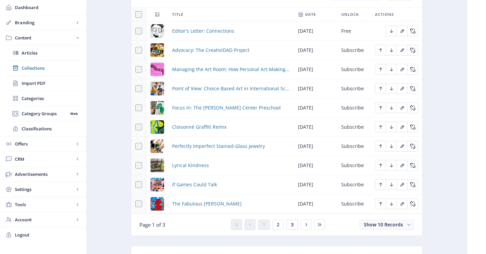 This screenshot has height=254, width=486. What do you see at coordinates (157, 146) in the screenshot?
I see `img: 0e77a3e8-edfe-476a-9443-d221b01bace4.png` at bounding box center [157, 146].